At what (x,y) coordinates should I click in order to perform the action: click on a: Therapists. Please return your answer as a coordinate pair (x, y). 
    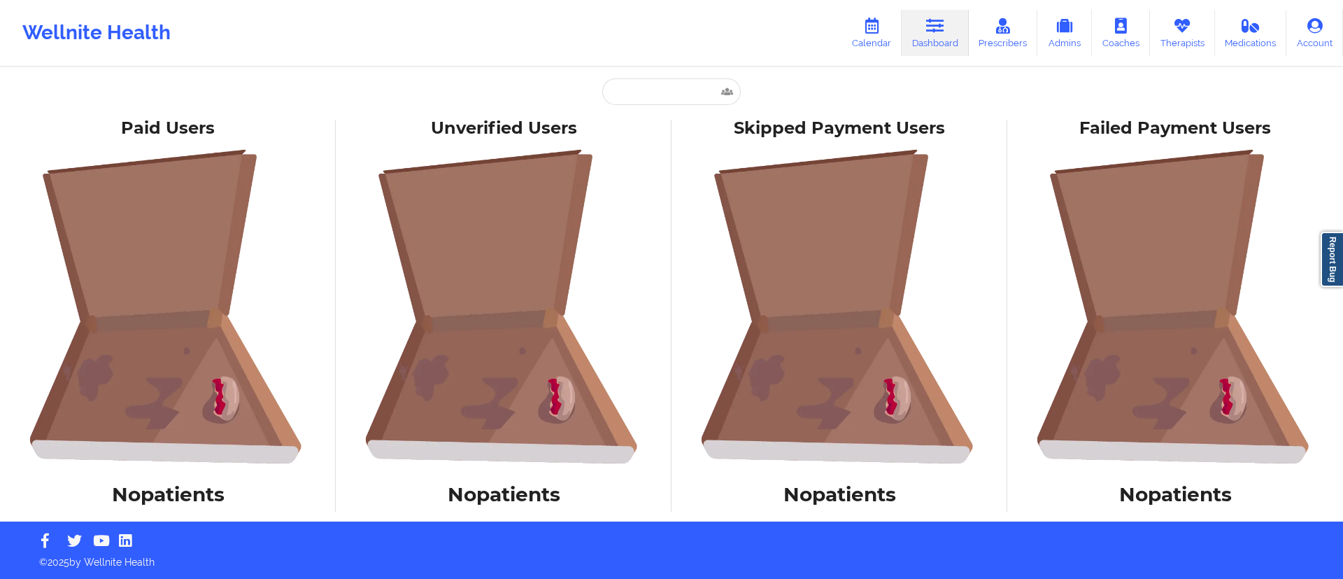
    Looking at the image, I should click on (1182, 33).